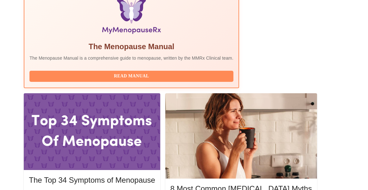  I want to click on button: Read Manual, so click(131, 76).